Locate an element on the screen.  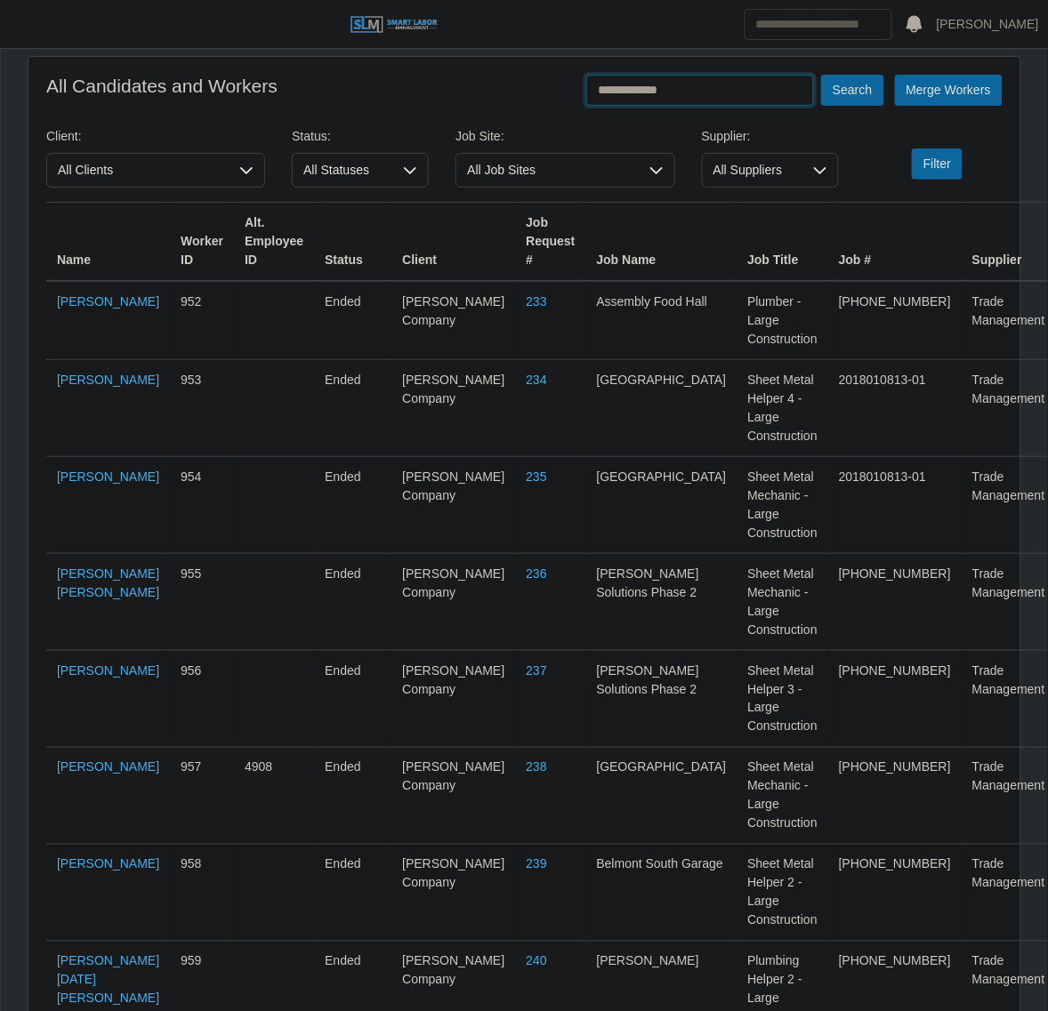
button: Merge Workers is located at coordinates (948, 90).